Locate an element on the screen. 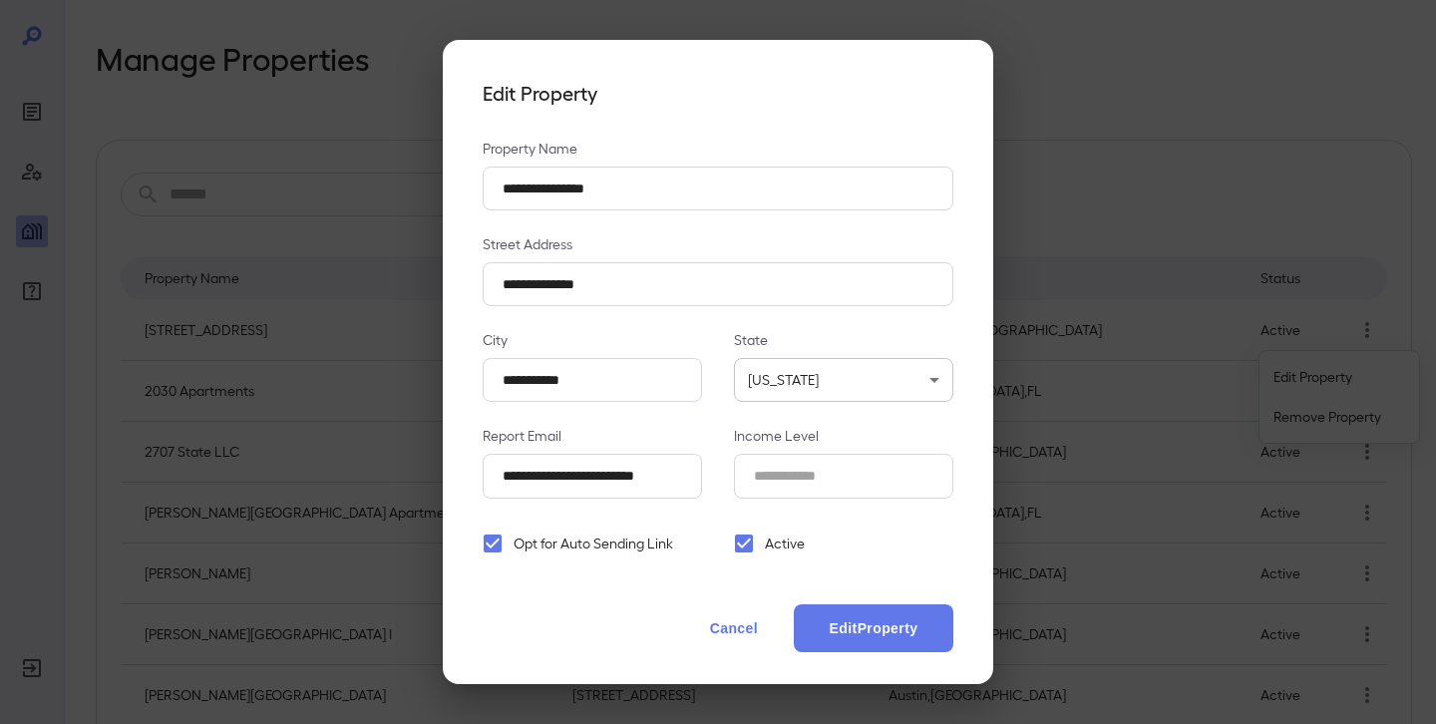 The width and height of the screenshot is (1436, 724). p: State is located at coordinates (843, 340).